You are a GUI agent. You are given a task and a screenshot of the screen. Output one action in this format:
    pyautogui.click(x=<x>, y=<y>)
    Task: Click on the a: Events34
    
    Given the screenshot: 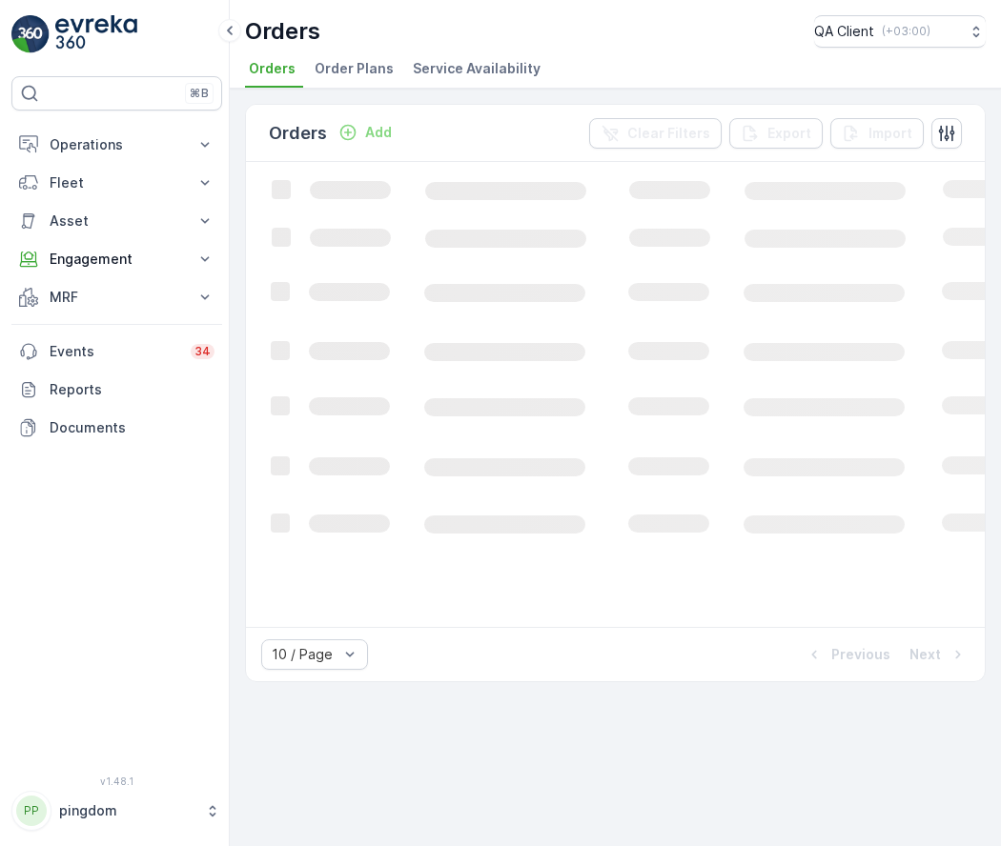 What is the action you would take?
    pyautogui.click(x=116, y=352)
    